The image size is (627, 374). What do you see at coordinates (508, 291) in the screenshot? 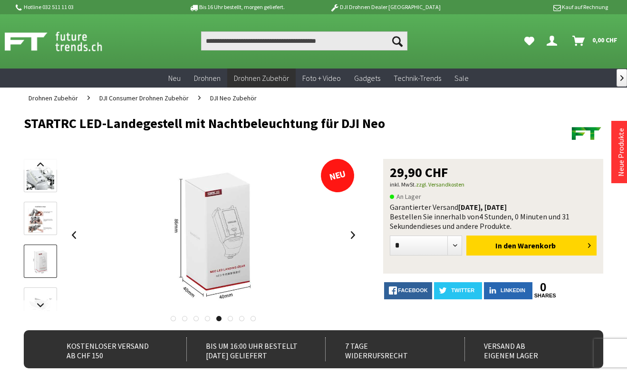
I see `a: LinkedIn` at bounding box center [508, 291].